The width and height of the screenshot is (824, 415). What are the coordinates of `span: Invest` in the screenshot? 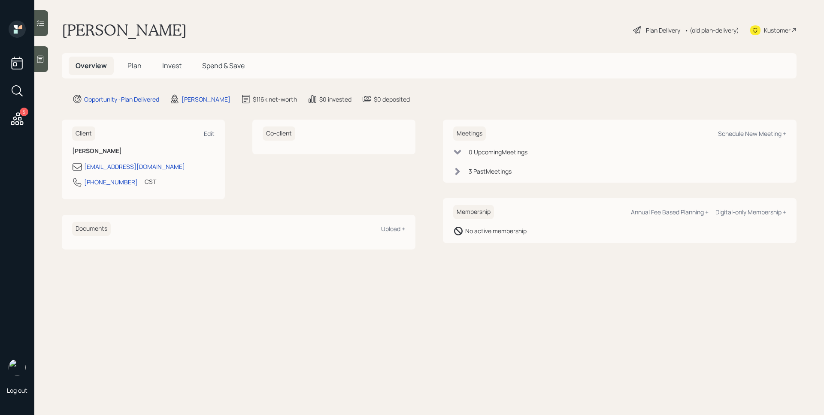 It's located at (172, 66).